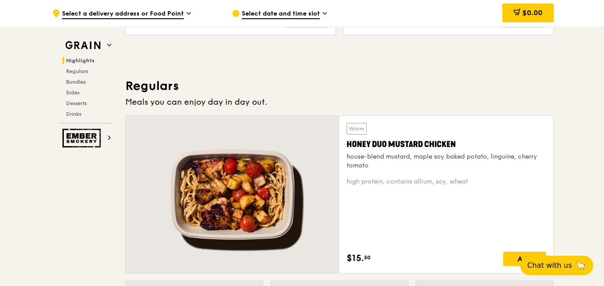  What do you see at coordinates (123, 14) in the screenshot?
I see `span: Select a delivery address or Food Point` at bounding box center [123, 14].